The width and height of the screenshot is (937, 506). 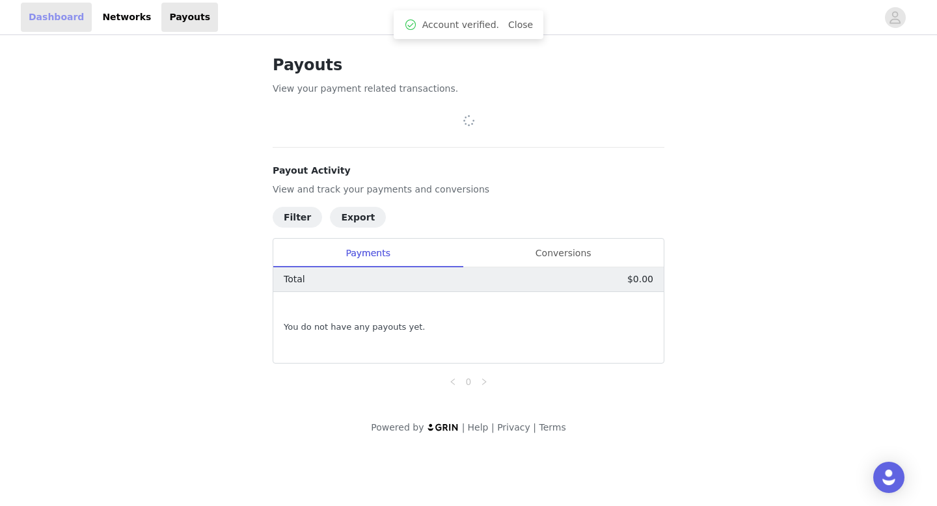 What do you see at coordinates (468, 382) in the screenshot?
I see `li: 0` at bounding box center [468, 382].